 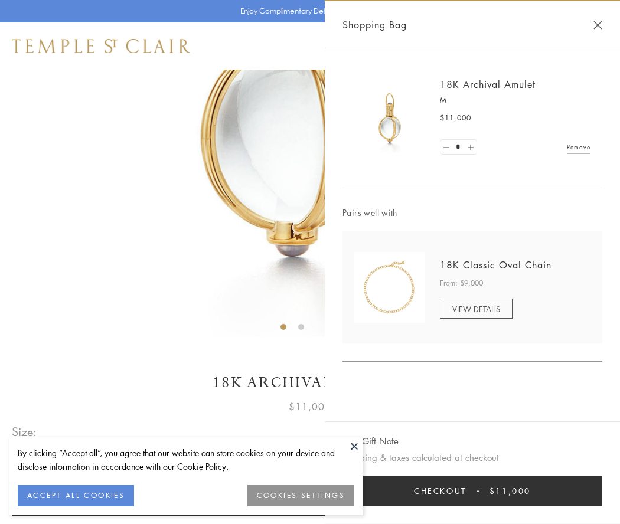 I want to click on a: 18K Classic Oval Chain, so click(x=495, y=265).